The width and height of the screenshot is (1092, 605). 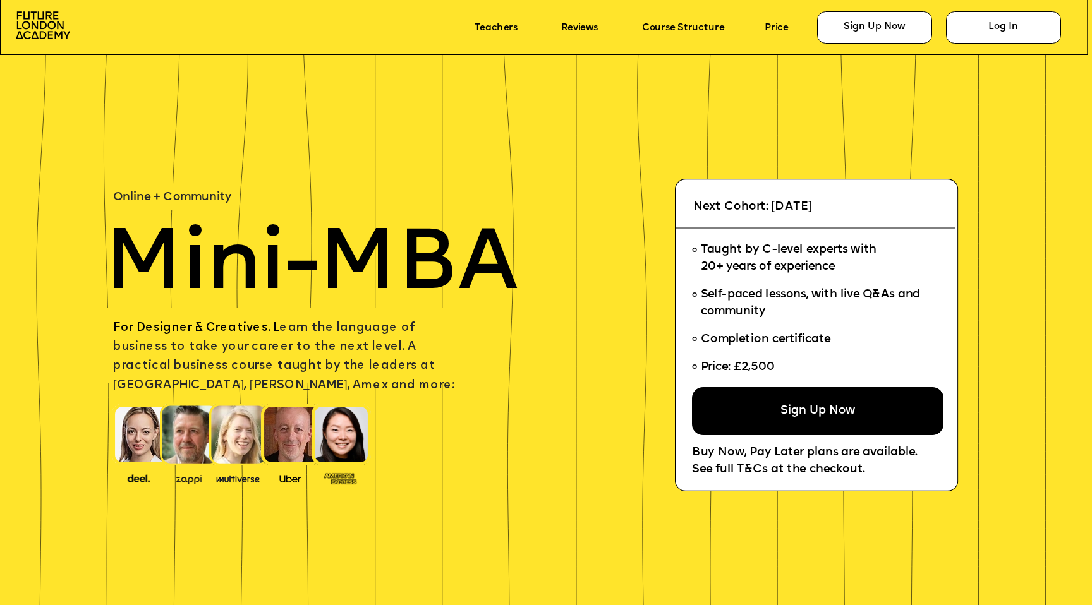 I want to click on span: See full T&Cs at the checkout., so click(x=778, y=470).